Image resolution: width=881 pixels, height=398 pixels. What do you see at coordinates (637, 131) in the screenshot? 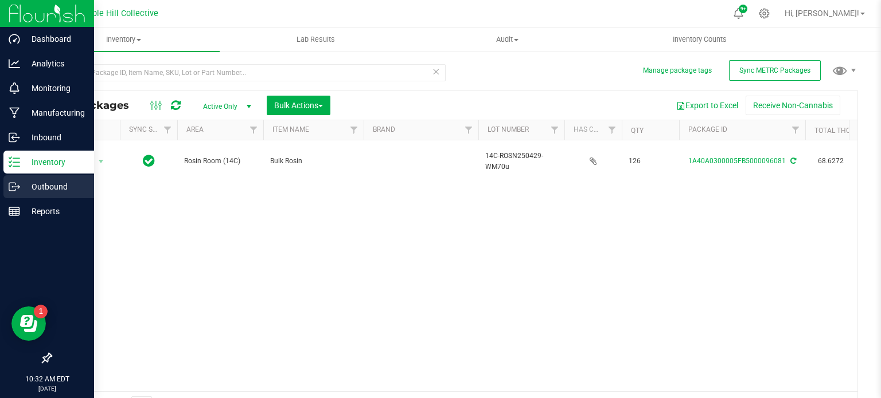
I see `a: Qty` at bounding box center [637, 131].